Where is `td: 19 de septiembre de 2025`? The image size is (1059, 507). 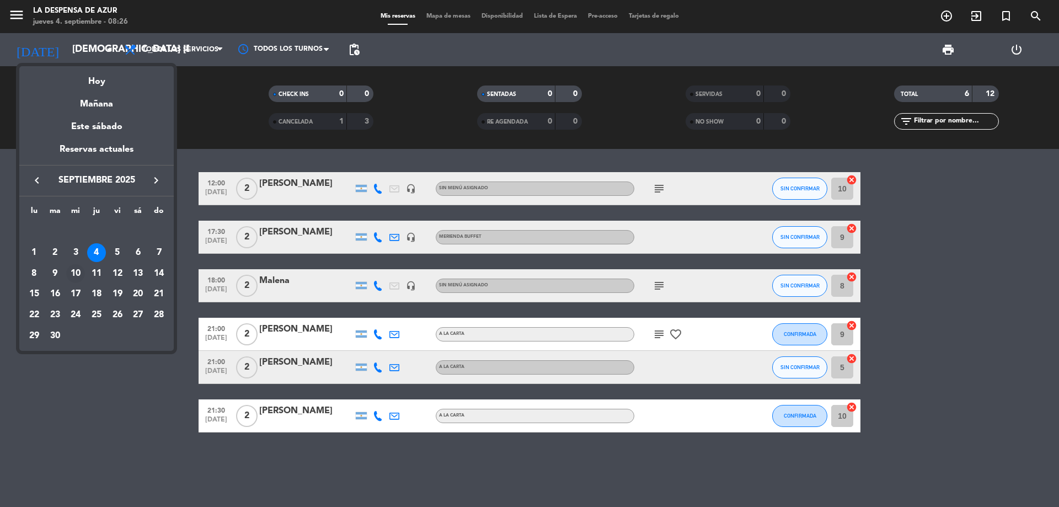
td: 19 de septiembre de 2025 is located at coordinates (118, 294).